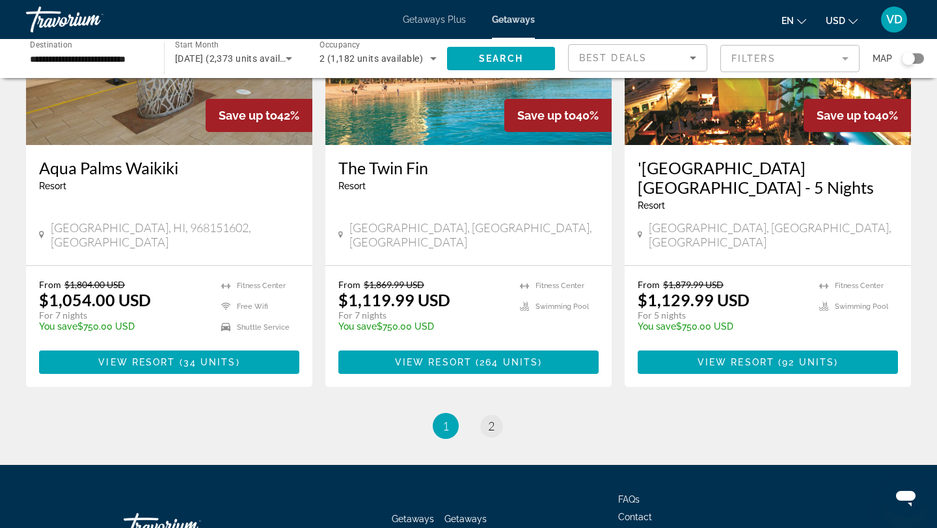  What do you see at coordinates (835, 21) in the screenshot?
I see `span: USD` at bounding box center [835, 21].